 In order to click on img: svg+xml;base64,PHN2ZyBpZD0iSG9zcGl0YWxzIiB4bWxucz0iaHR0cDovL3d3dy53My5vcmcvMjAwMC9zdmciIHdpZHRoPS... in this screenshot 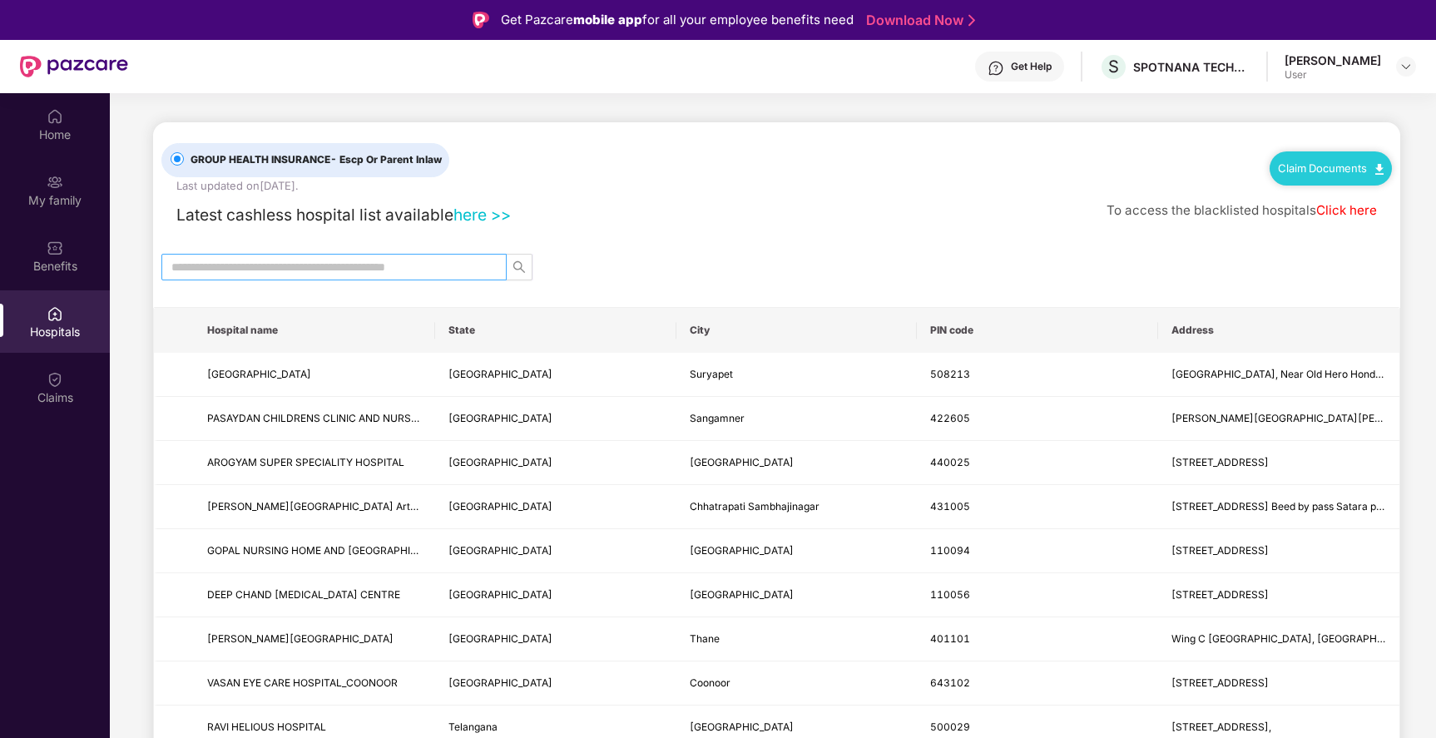, I will do `click(55, 314)`.